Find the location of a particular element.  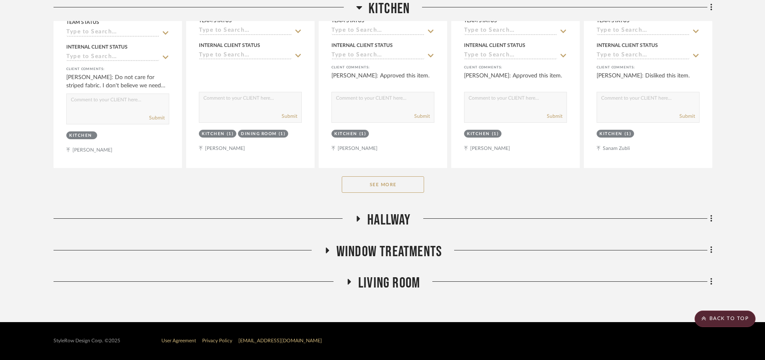

div: Team Status is located at coordinates (83, 22).